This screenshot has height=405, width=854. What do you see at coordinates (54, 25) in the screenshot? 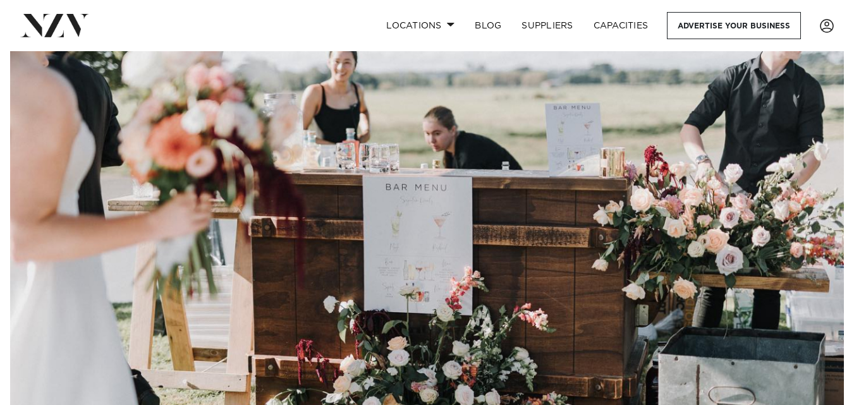
I see `img: nzv-logo.png` at bounding box center [54, 25].